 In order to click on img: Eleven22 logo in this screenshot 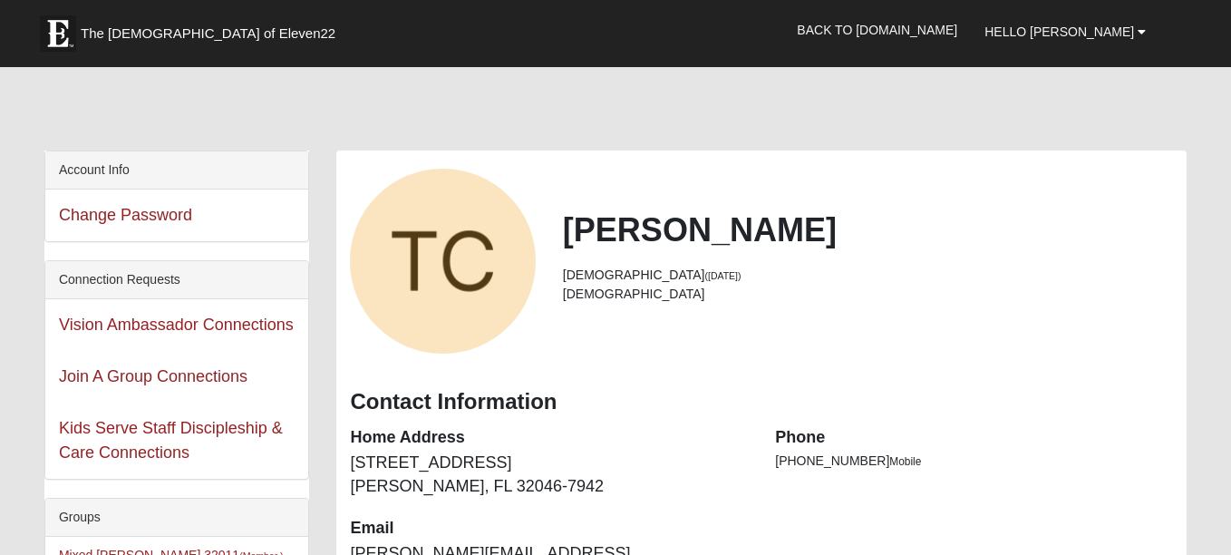, I will do `click(58, 34)`.